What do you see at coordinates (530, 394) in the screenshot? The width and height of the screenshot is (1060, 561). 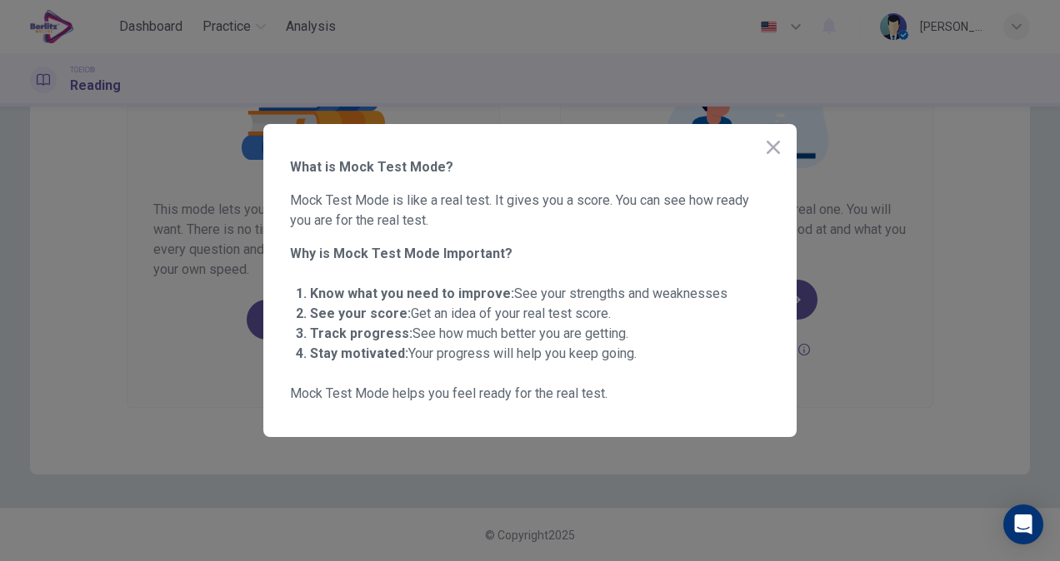 I see `span: Mock Test Mode helps you feel ready for the real test.` at bounding box center [530, 394].